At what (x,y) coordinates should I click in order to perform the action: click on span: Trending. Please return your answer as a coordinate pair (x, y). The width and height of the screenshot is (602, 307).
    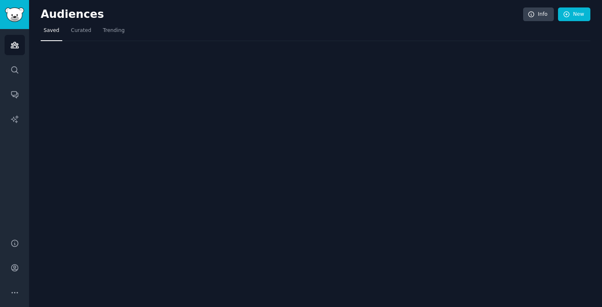
    Looking at the image, I should click on (114, 31).